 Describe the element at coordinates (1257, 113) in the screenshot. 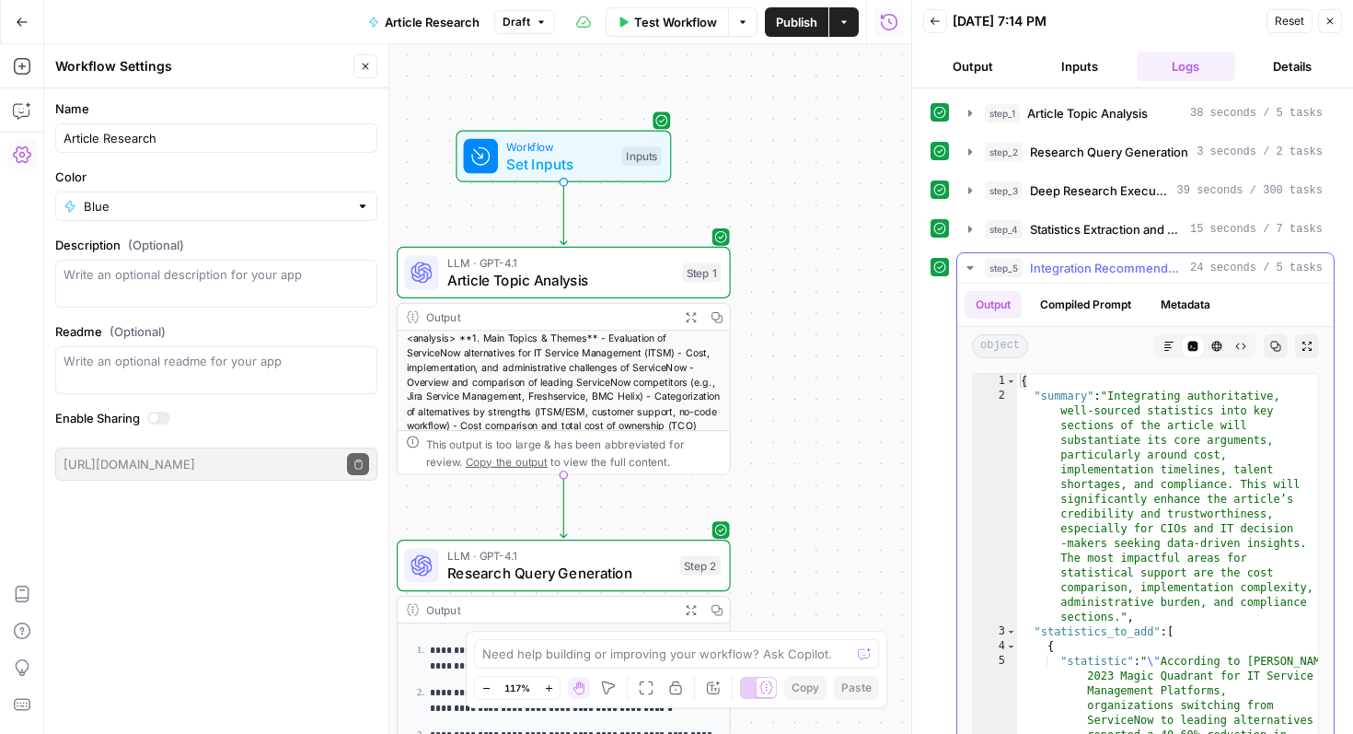

I see `span: 38 seconds / 5 tasks` at that location.